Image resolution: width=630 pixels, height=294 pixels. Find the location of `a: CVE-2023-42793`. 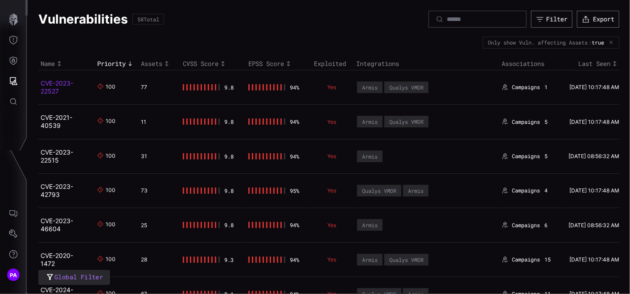

a: CVE-2023-42793 is located at coordinates (57, 190).